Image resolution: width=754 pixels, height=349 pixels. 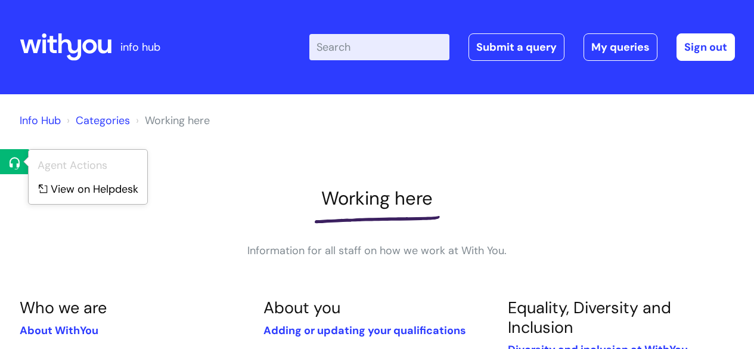 What do you see at coordinates (171, 120) in the screenshot?
I see `li: Working here` at bounding box center [171, 120].